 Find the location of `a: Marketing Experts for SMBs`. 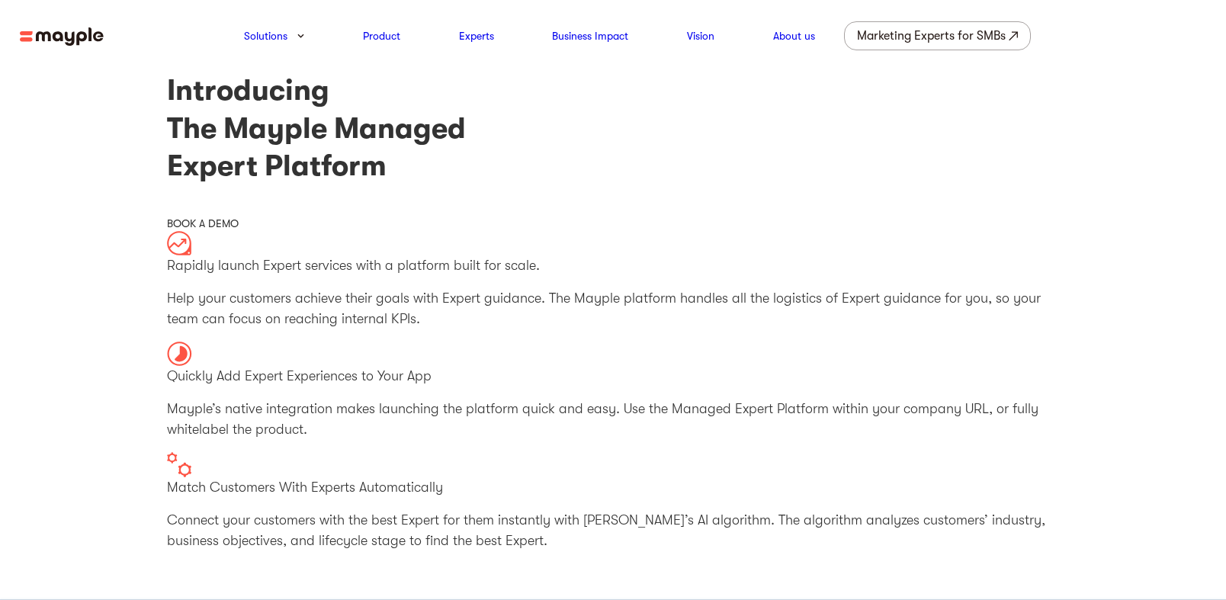

a: Marketing Experts for SMBs is located at coordinates (937, 36).